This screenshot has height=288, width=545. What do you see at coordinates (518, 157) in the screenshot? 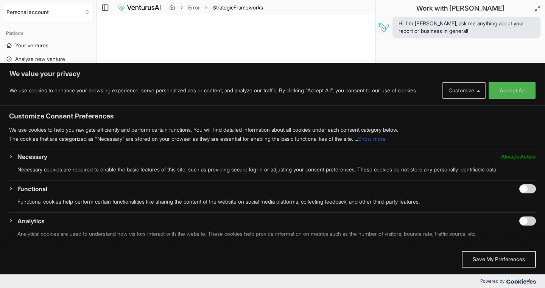
I see `span: Always Active` at bounding box center [518, 157].